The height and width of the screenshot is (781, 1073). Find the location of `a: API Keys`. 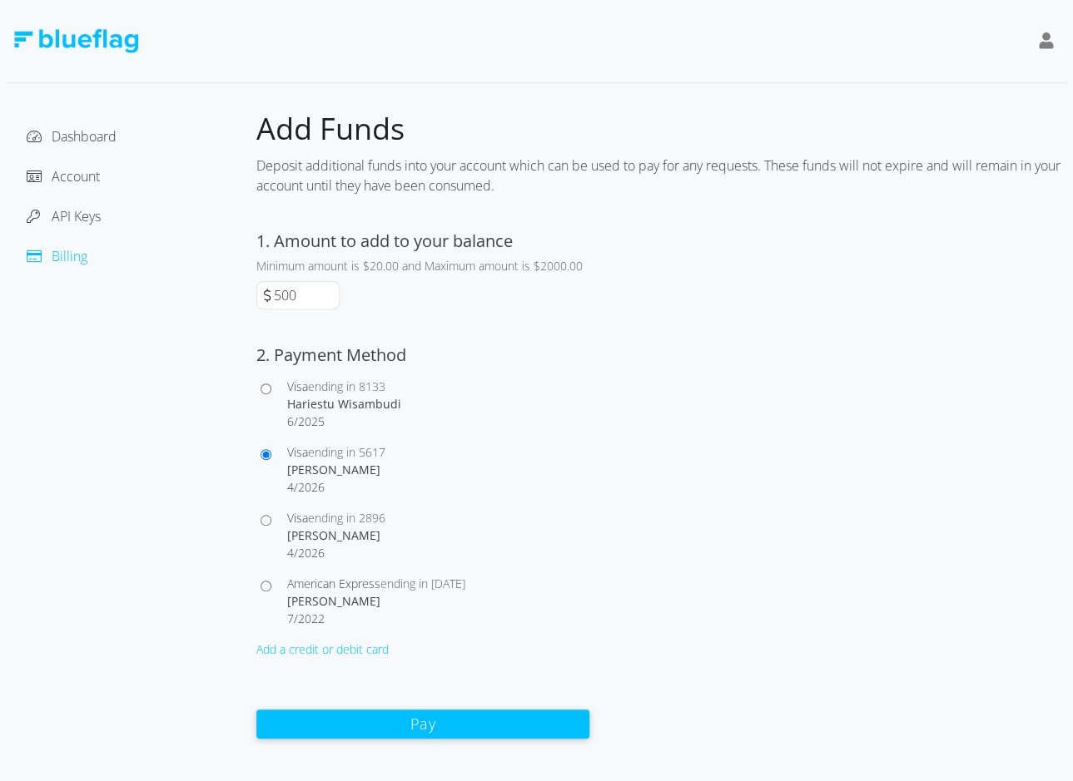

a: API Keys is located at coordinates (63, 216).